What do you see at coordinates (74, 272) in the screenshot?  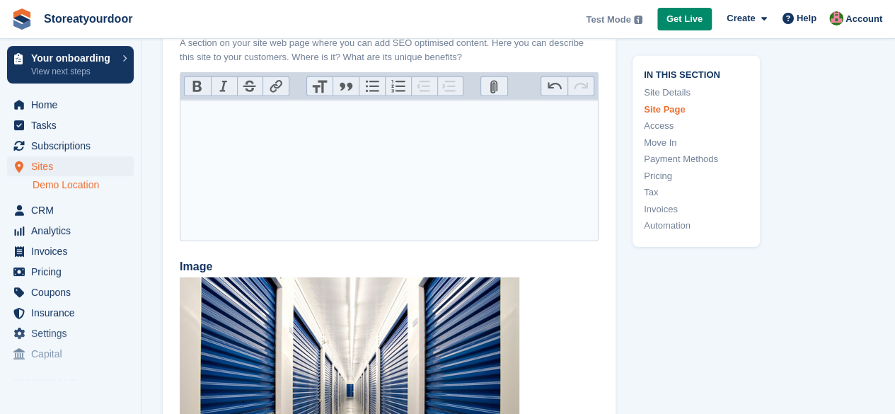 I see `span: Pricing` at bounding box center [74, 272].